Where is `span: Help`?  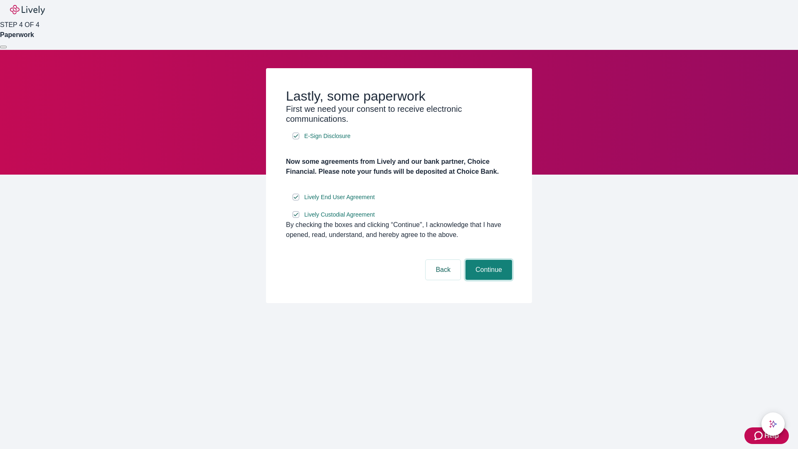
span: Help is located at coordinates (771, 436).